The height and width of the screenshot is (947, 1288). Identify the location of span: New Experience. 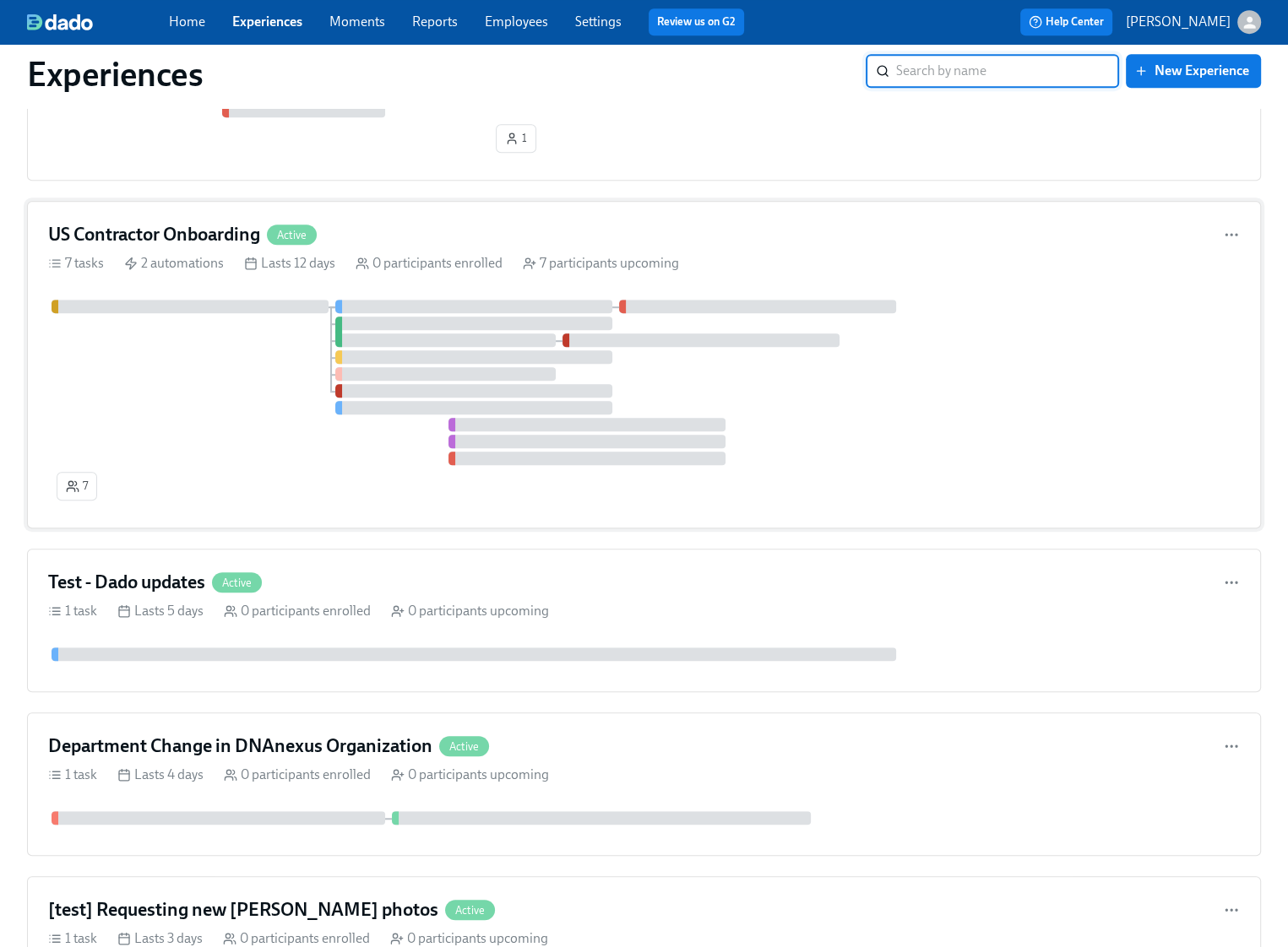
(1193, 71).